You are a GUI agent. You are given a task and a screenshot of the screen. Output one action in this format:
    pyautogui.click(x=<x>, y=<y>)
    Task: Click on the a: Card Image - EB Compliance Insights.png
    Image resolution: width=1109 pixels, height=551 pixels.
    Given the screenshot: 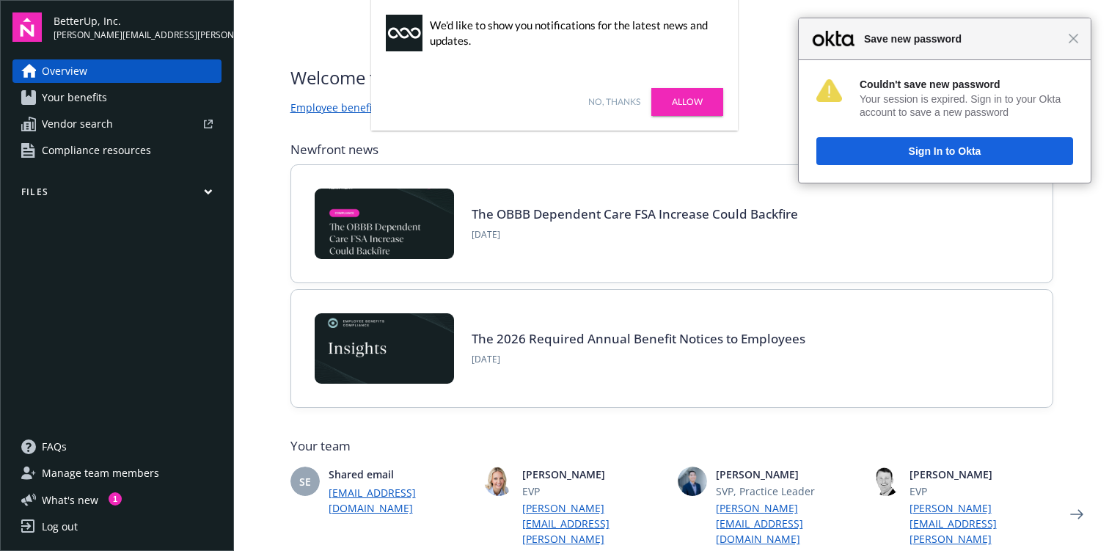 What is the action you would take?
    pyautogui.click(x=384, y=348)
    